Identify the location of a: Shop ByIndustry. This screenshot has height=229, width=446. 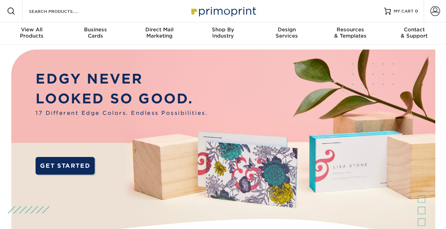
(223, 33).